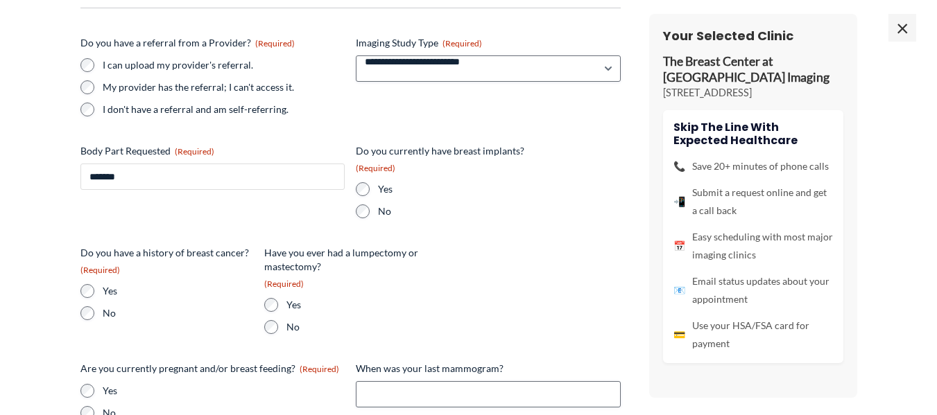 This screenshot has width=937, height=415. I want to click on h4: Skip the line with Expected Healthcare, so click(753, 134).